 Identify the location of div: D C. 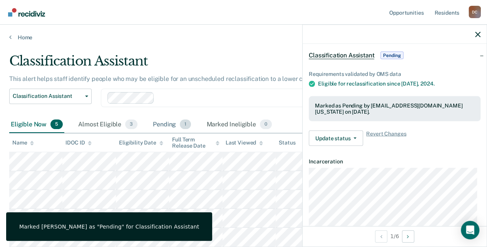
(475, 12).